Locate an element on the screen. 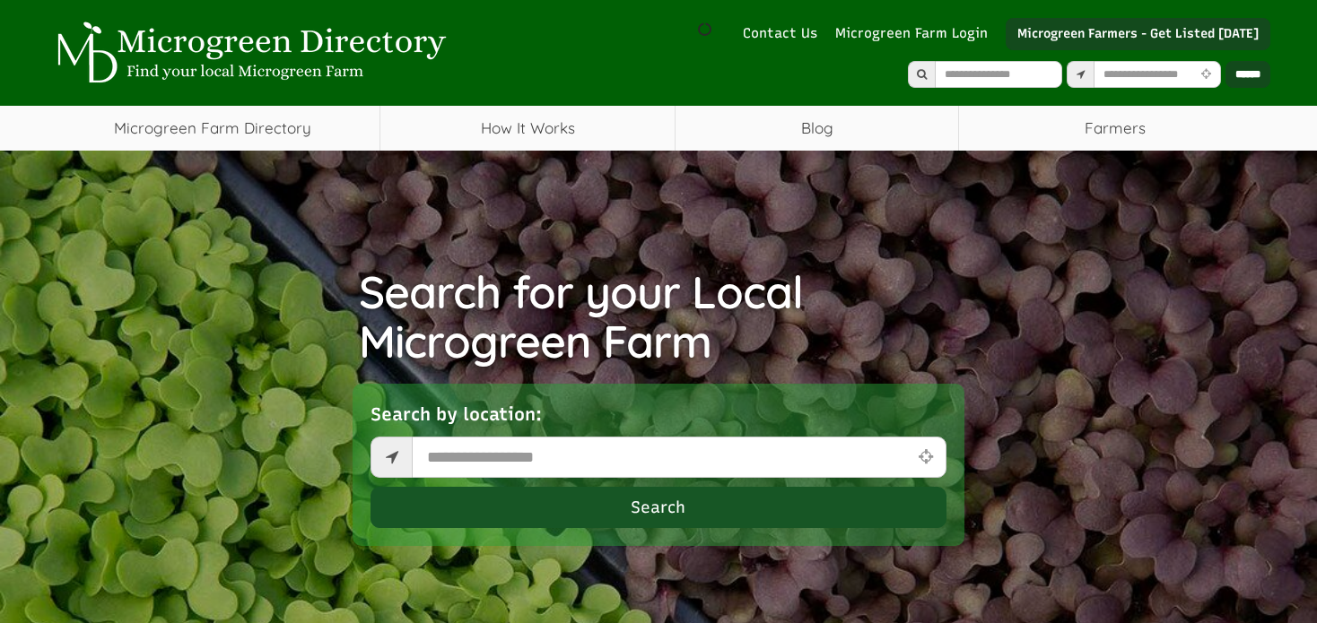 The height and width of the screenshot is (623, 1317). label: Search by location: is located at coordinates (456, 414).